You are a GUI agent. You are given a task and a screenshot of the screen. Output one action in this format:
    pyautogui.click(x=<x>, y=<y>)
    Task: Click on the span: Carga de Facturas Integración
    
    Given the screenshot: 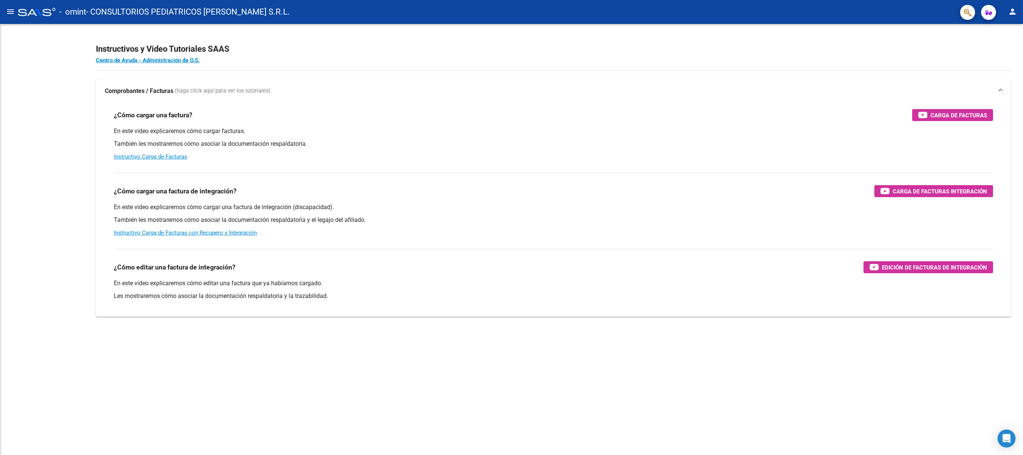 What is the action you would take?
    pyautogui.click(x=940, y=191)
    